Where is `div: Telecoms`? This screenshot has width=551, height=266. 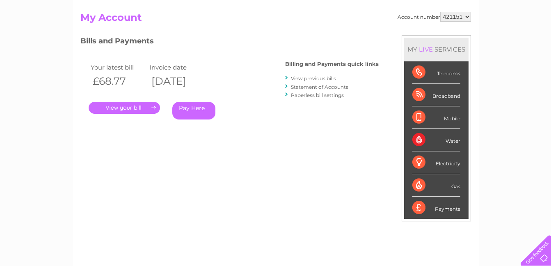
div: Telecoms is located at coordinates (436, 73).